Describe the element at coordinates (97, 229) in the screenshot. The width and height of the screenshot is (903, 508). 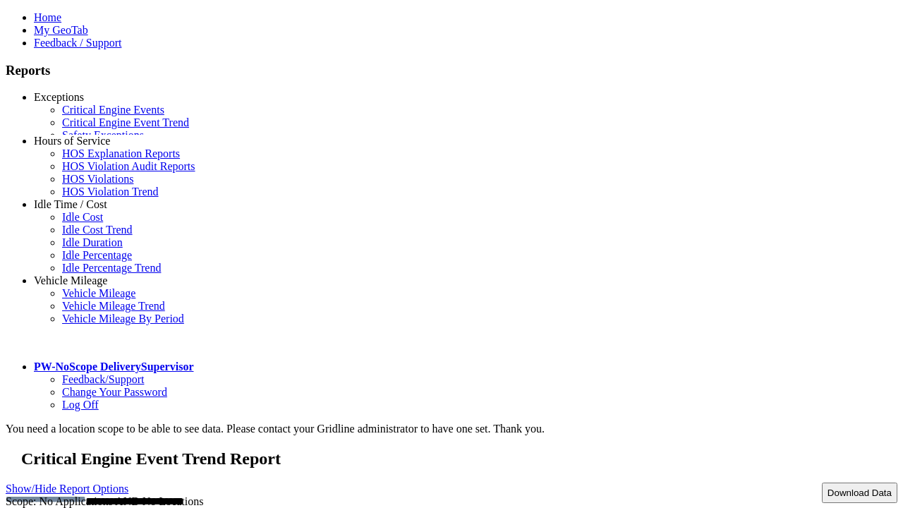
I see `a: Idle Cost Trend` at that location.